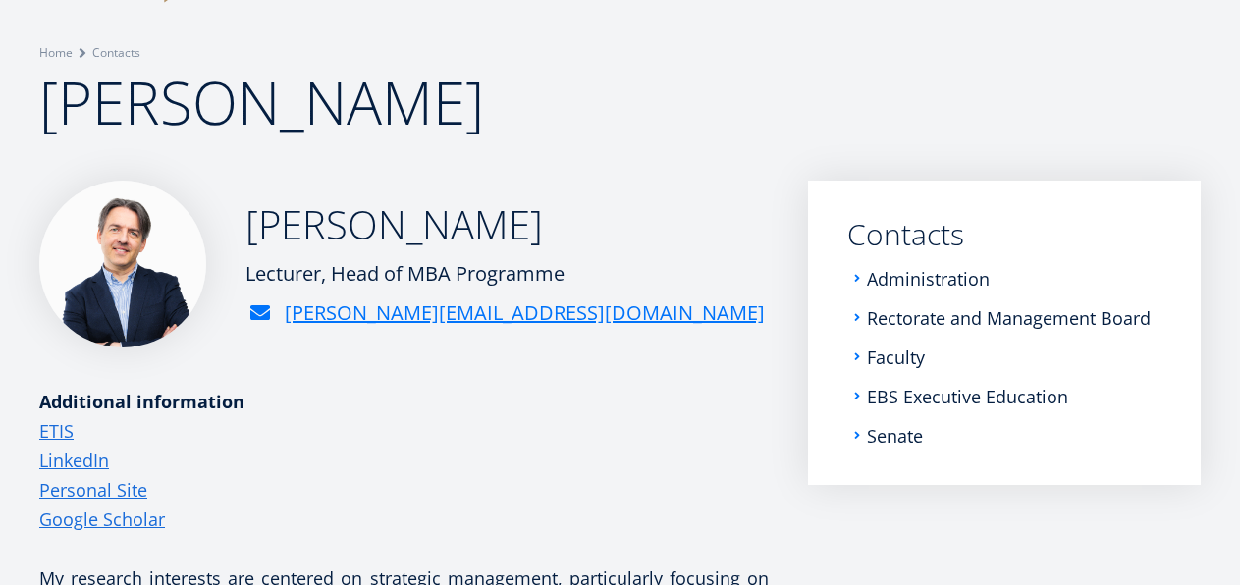 This screenshot has height=585, width=1240. I want to click on a: Google Scholar, so click(102, 519).